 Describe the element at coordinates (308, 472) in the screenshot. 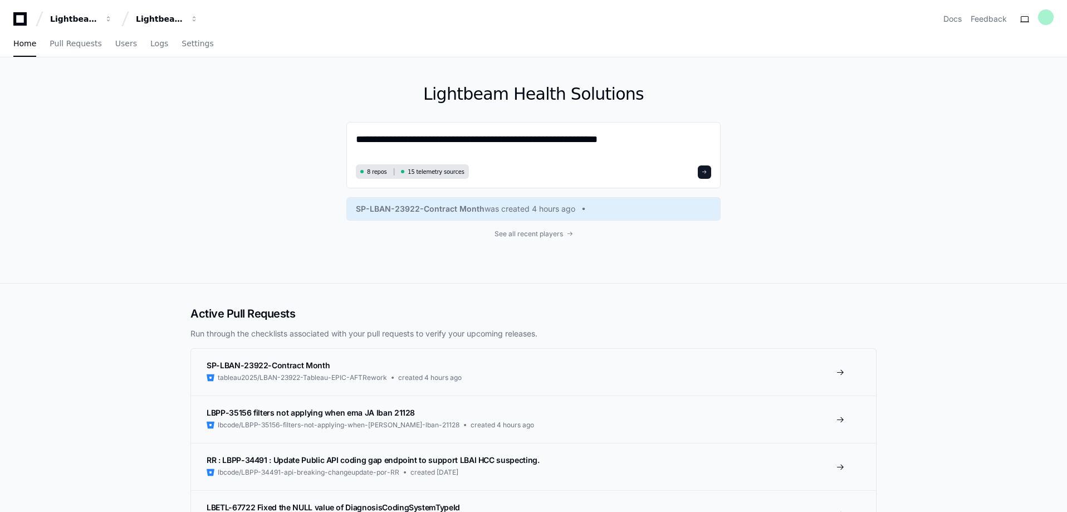

I see `span: lbcode/LBPP-34491-api-breaking-changeupdate-por-RR` at that location.